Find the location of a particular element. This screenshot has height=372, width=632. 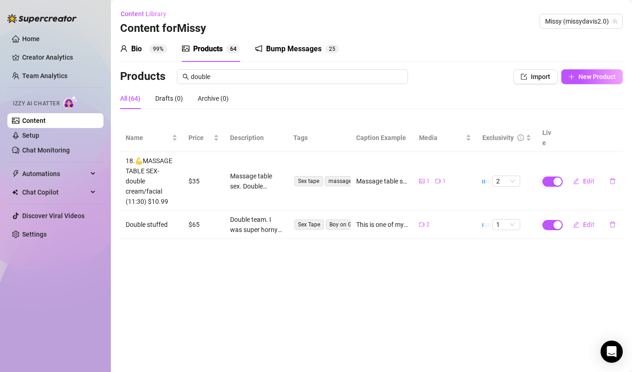

span: search is located at coordinates (186, 77).